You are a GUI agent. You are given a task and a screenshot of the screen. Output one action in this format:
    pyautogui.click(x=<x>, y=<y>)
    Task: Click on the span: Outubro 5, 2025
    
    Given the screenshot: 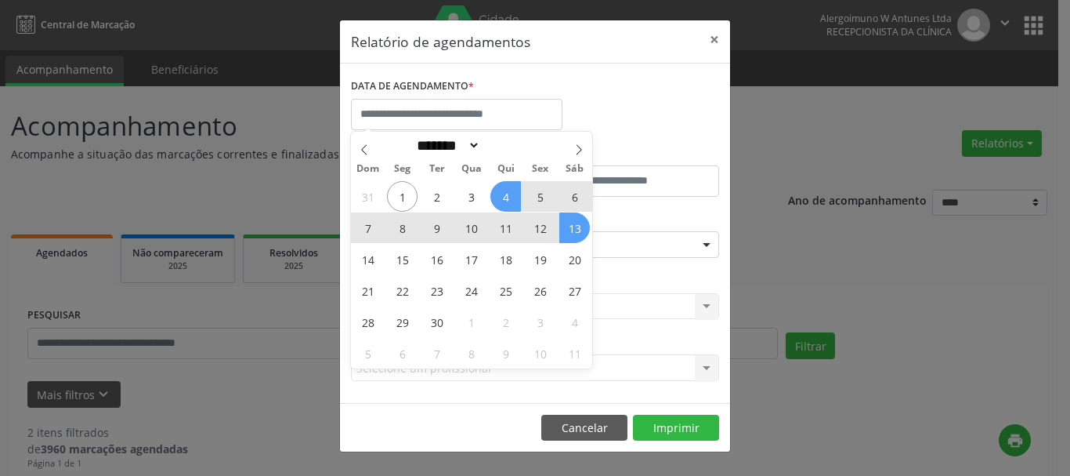 What is the action you would take?
    pyautogui.click(x=367, y=353)
    